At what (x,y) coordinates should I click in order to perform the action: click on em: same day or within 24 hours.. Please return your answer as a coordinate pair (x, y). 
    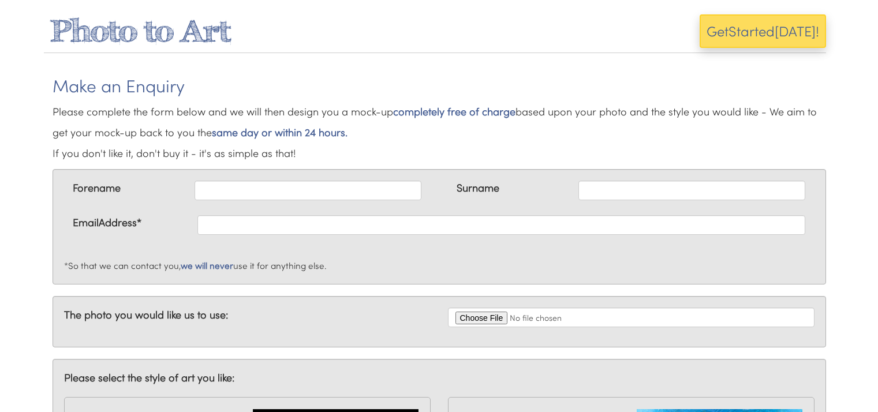
    Looking at the image, I should click on (279, 132).